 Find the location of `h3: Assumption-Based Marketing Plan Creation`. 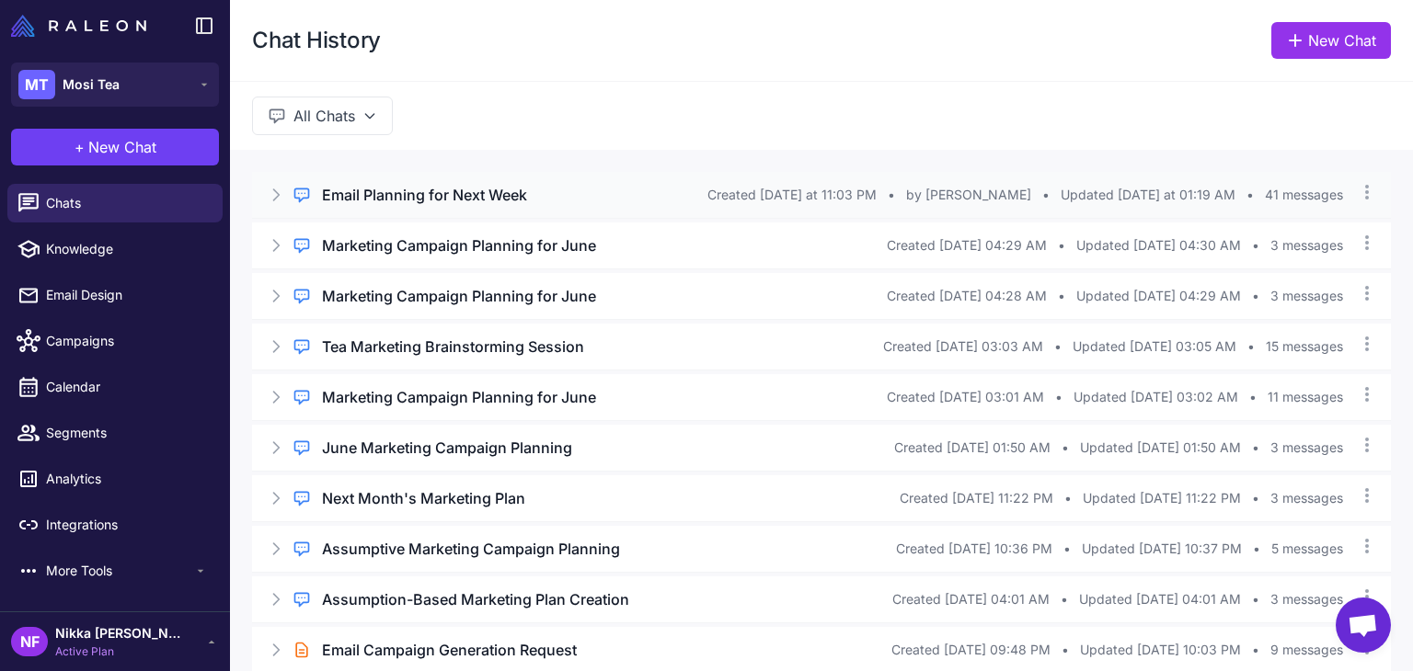

h3: Assumption-Based Marketing Plan Creation is located at coordinates (475, 600).